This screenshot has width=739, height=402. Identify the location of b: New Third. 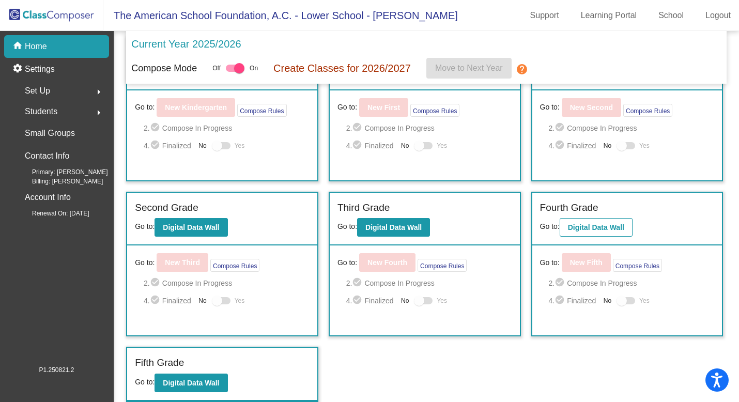
(183, 263).